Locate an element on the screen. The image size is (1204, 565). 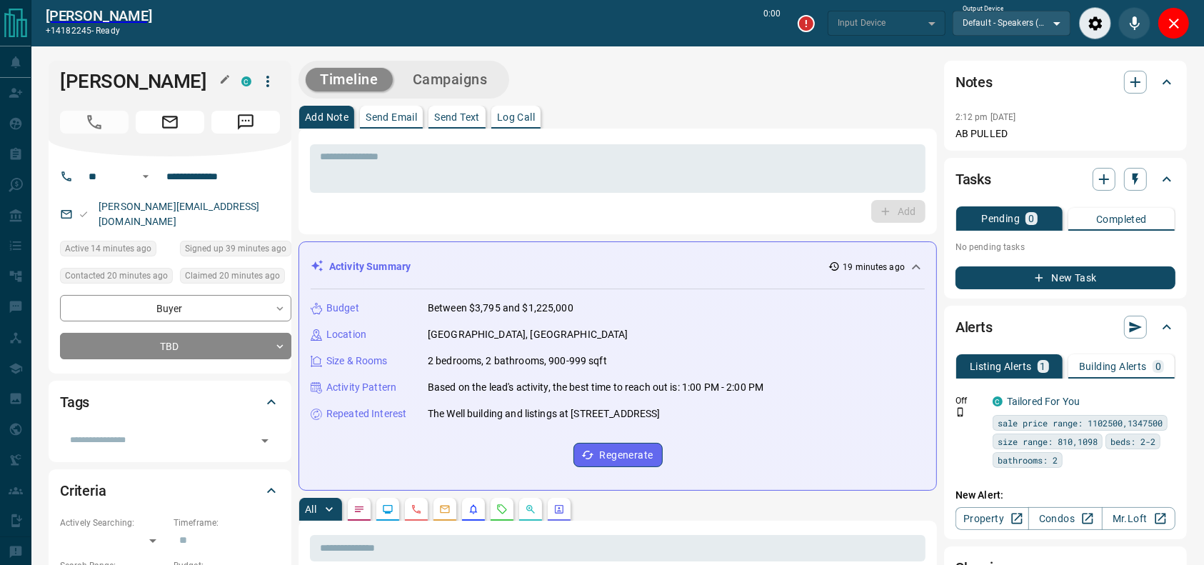
p: Send Email is located at coordinates (391, 117).